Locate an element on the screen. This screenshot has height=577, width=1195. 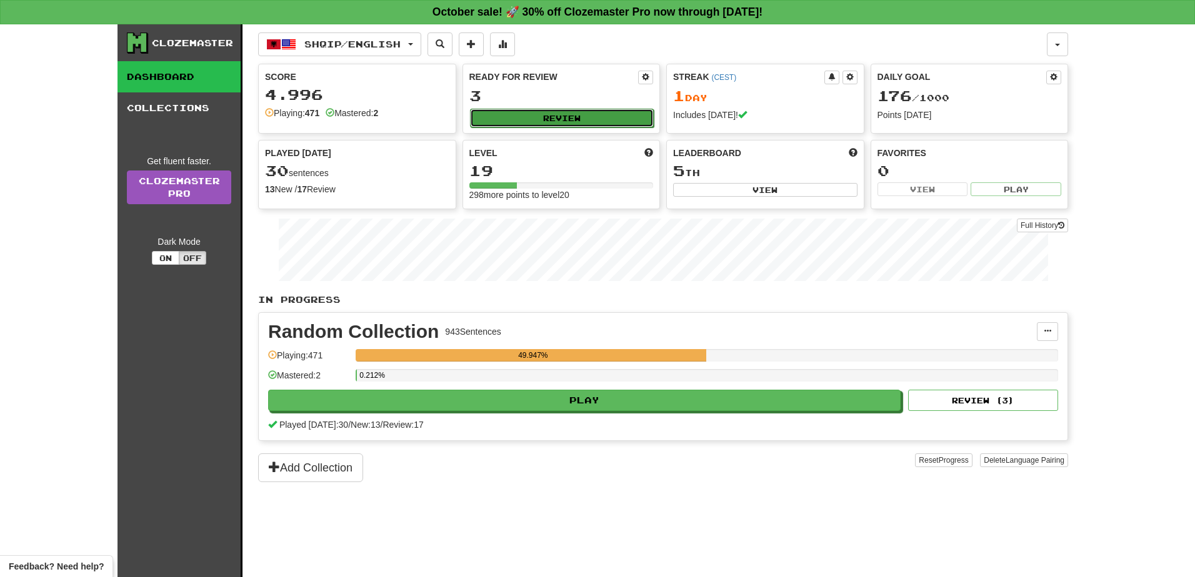
span: Language Pairing is located at coordinates (1035, 460).